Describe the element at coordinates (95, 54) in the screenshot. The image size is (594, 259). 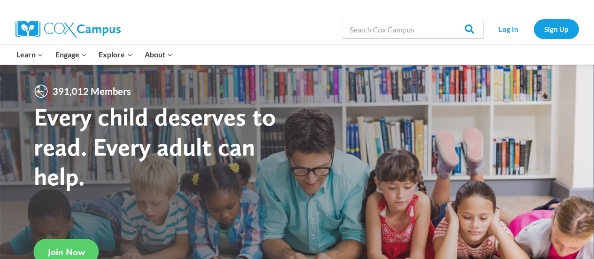
I see `nav: Primary Navigation` at that location.